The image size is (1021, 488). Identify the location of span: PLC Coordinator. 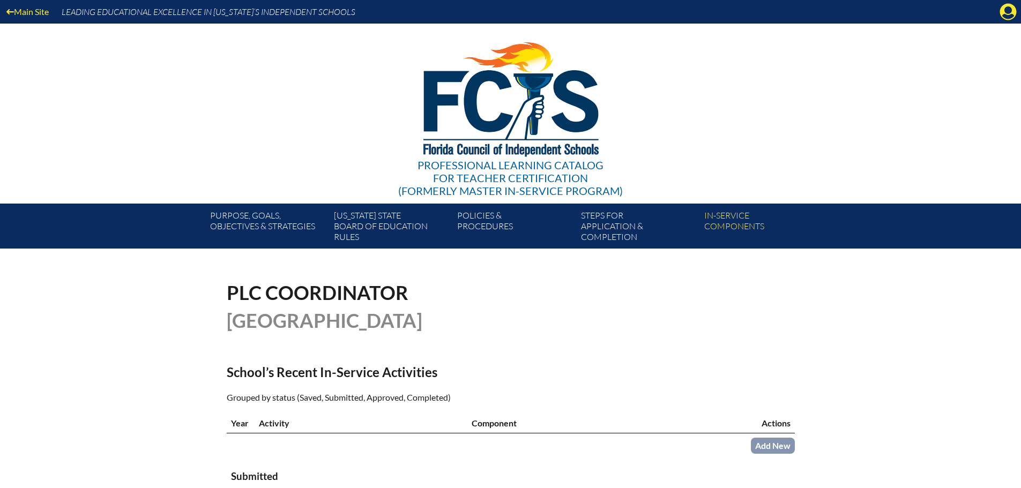
(317, 293).